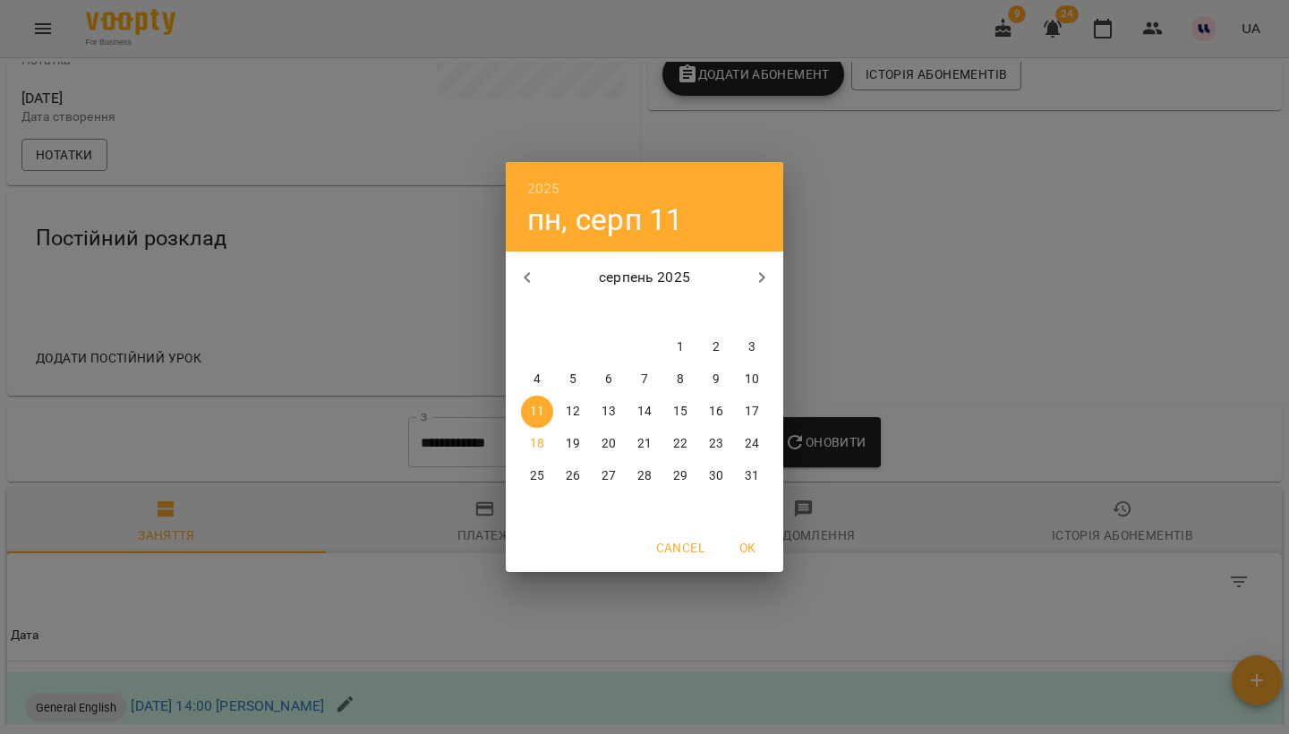 This screenshot has height=734, width=1289. What do you see at coordinates (644, 444) in the screenshot?
I see `button: 21` at bounding box center [644, 444].